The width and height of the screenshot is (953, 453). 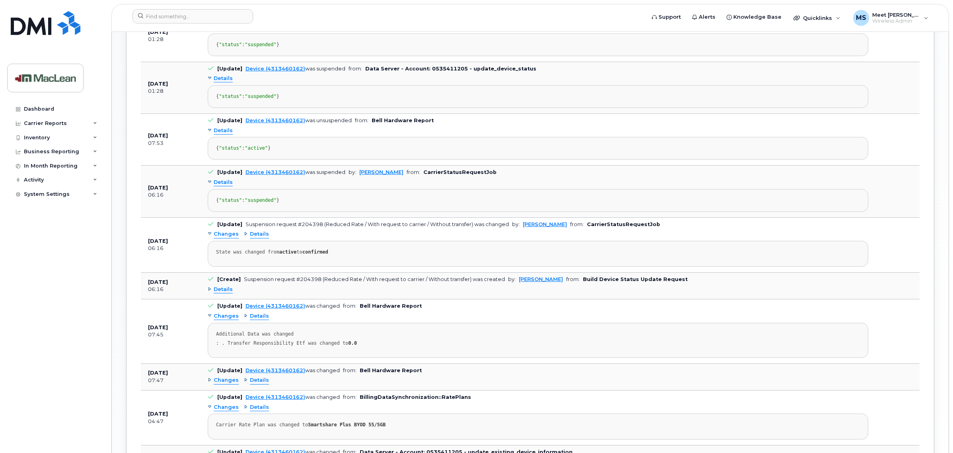 I want to click on div: was unsuspended, so click(x=298, y=120).